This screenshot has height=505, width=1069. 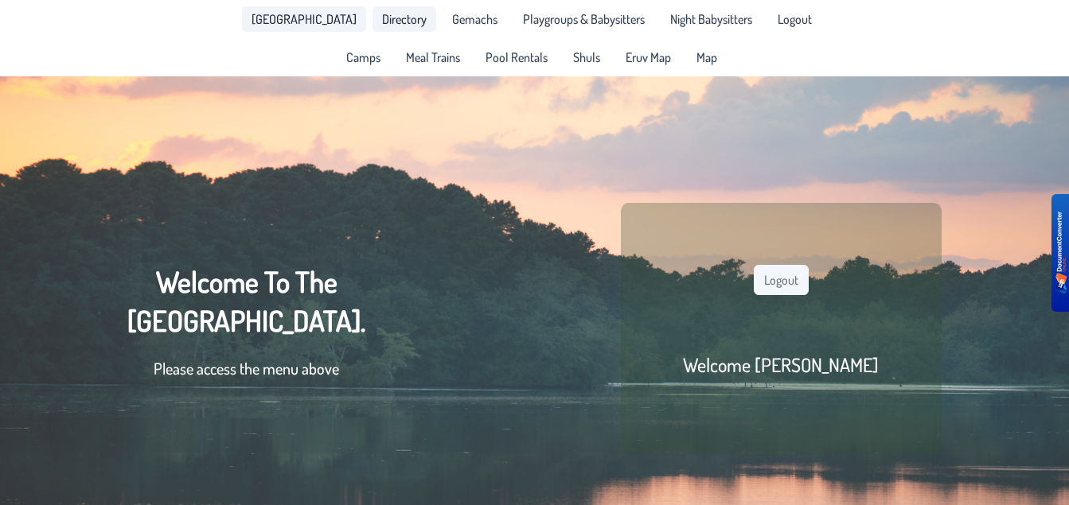 I want to click on span: Map, so click(x=707, y=57).